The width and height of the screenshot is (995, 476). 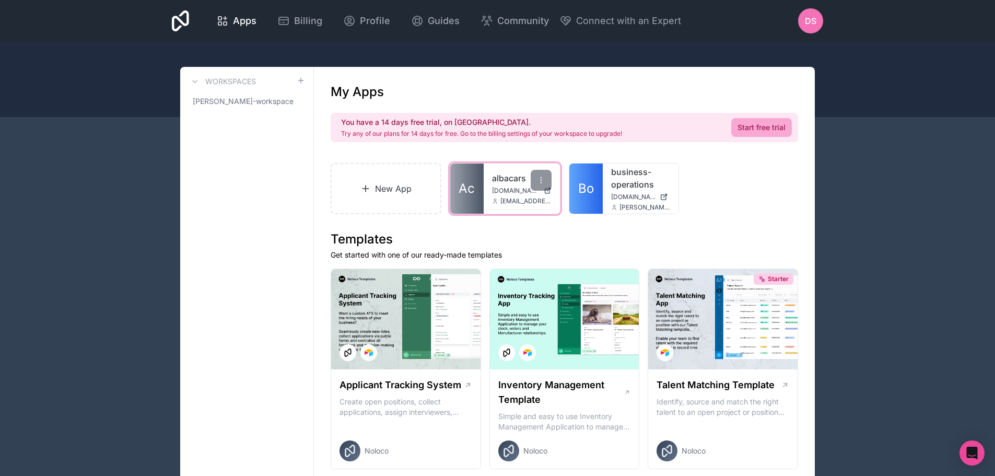 What do you see at coordinates (586, 189) in the screenshot?
I see `a: Bo` at bounding box center [586, 189].